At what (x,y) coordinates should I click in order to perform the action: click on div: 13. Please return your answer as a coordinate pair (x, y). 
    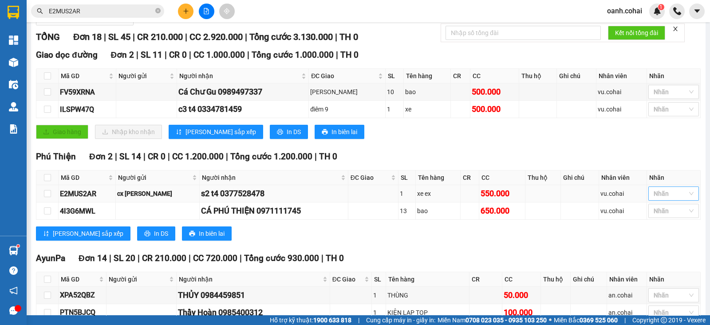
    Looking at the image, I should click on (407, 211).